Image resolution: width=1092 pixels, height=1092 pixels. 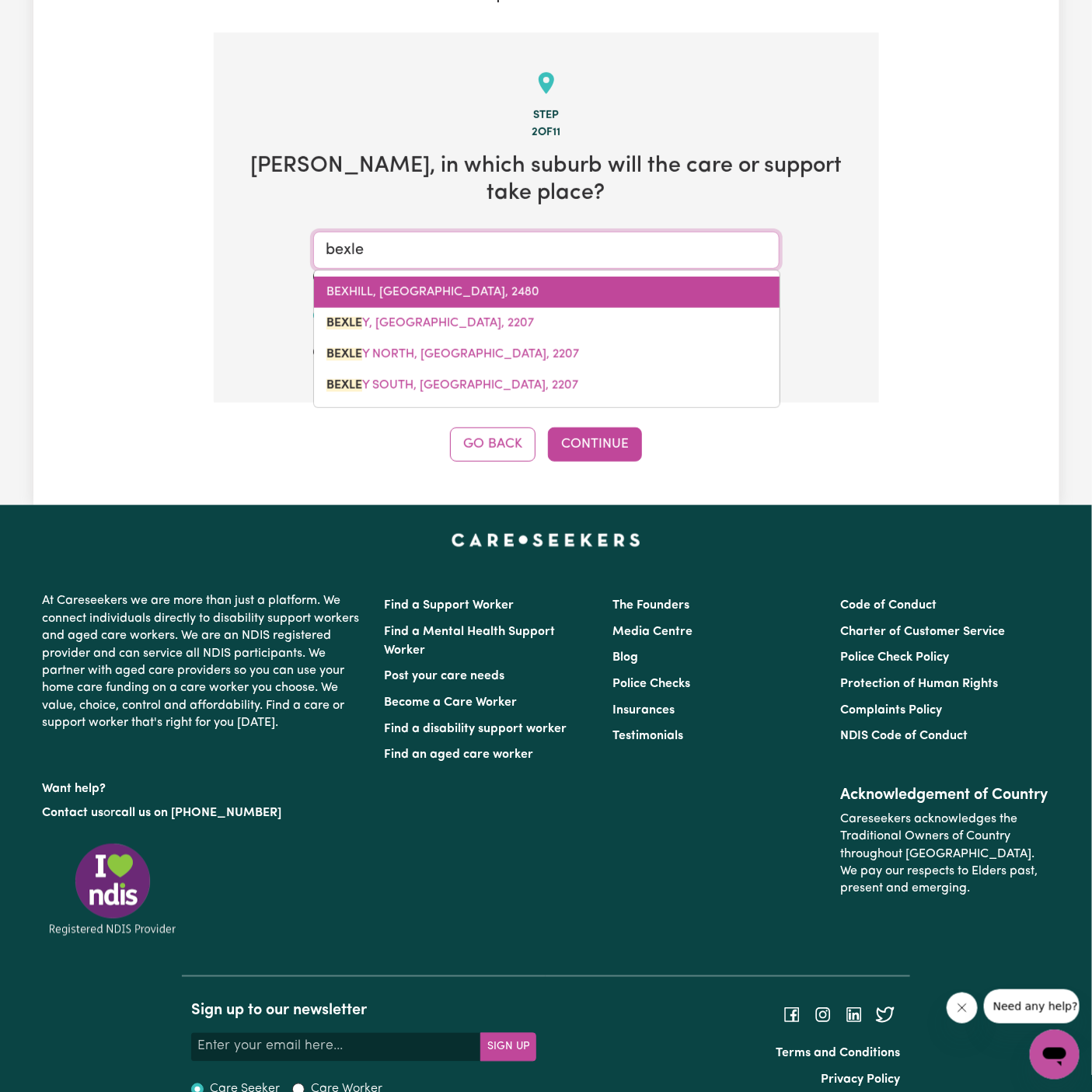 What do you see at coordinates (595, 444) in the screenshot?
I see `button: Continue` at bounding box center [595, 444].